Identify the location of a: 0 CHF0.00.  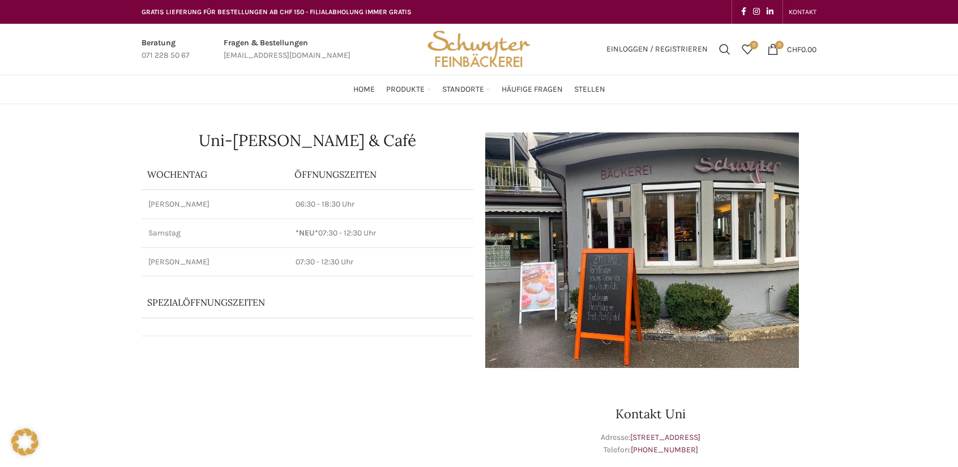
(791, 49).